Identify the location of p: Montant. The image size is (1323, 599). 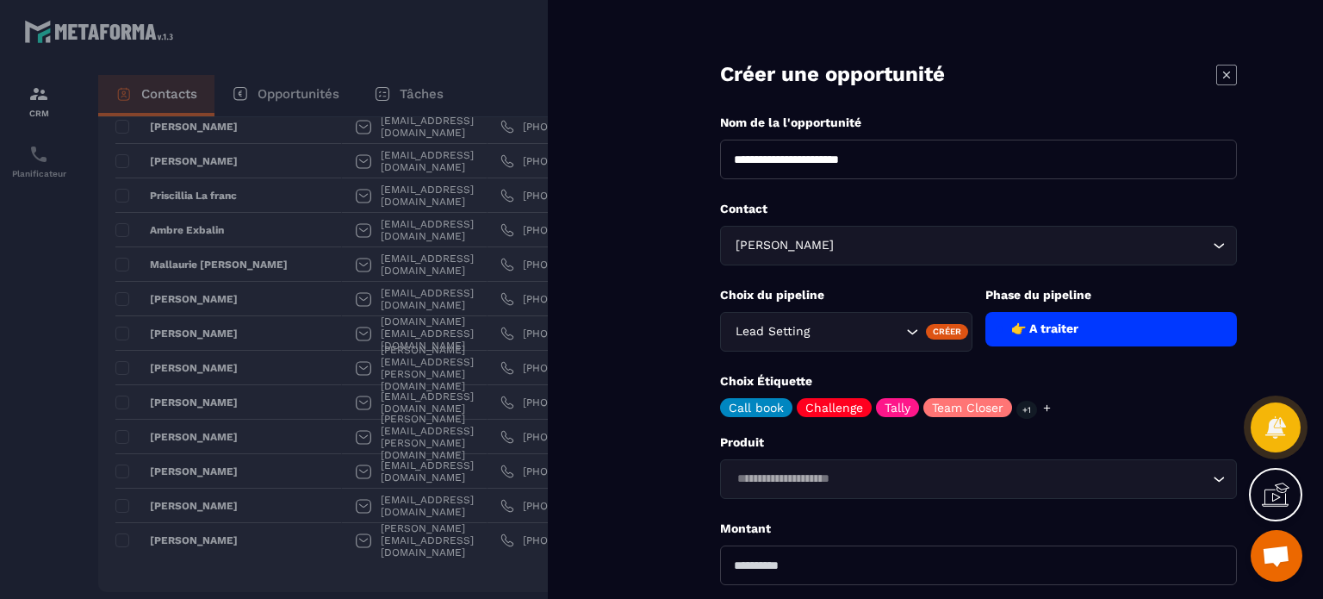
(979, 528).